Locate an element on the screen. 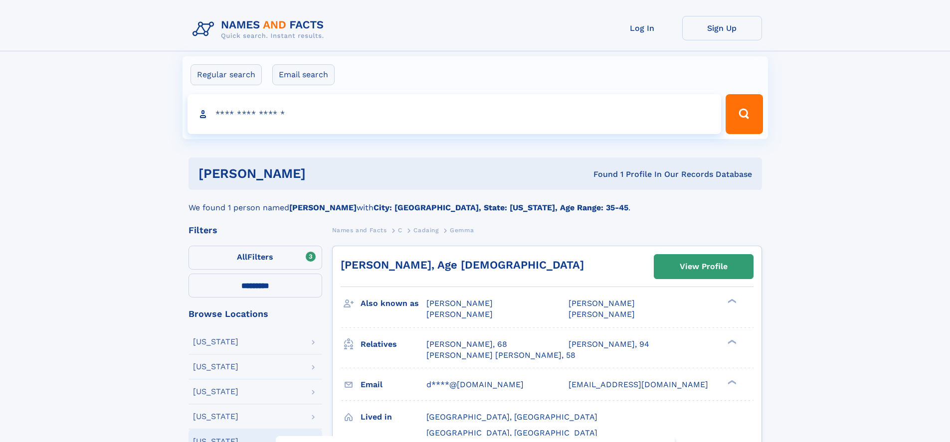  a: Names and Facts is located at coordinates (359, 230).